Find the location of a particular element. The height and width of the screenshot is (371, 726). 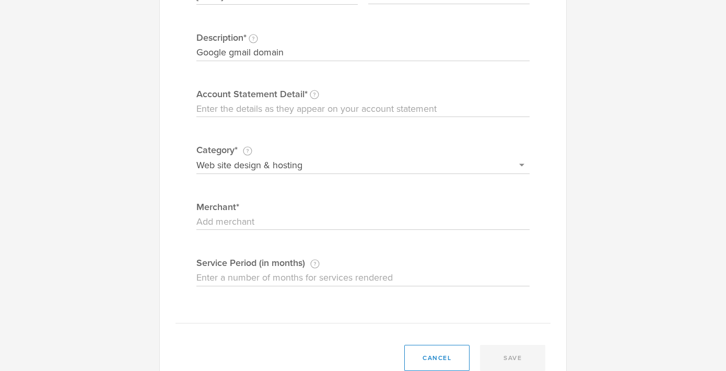

input: Enter the details as they appear on your account statement is located at coordinates (363, 109).